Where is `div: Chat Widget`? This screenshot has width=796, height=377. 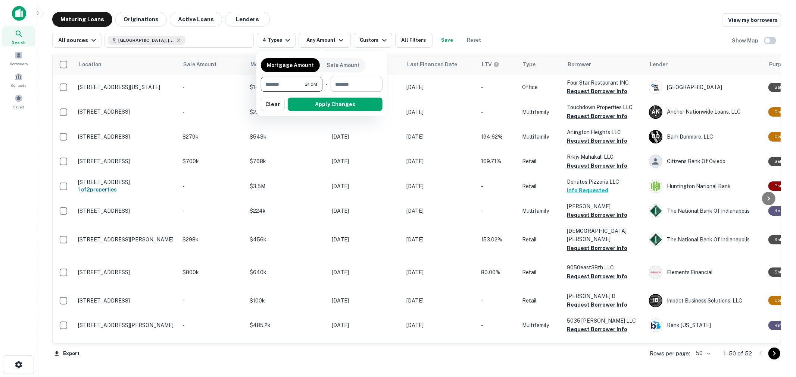 div: Chat Widget is located at coordinates (777, 336).